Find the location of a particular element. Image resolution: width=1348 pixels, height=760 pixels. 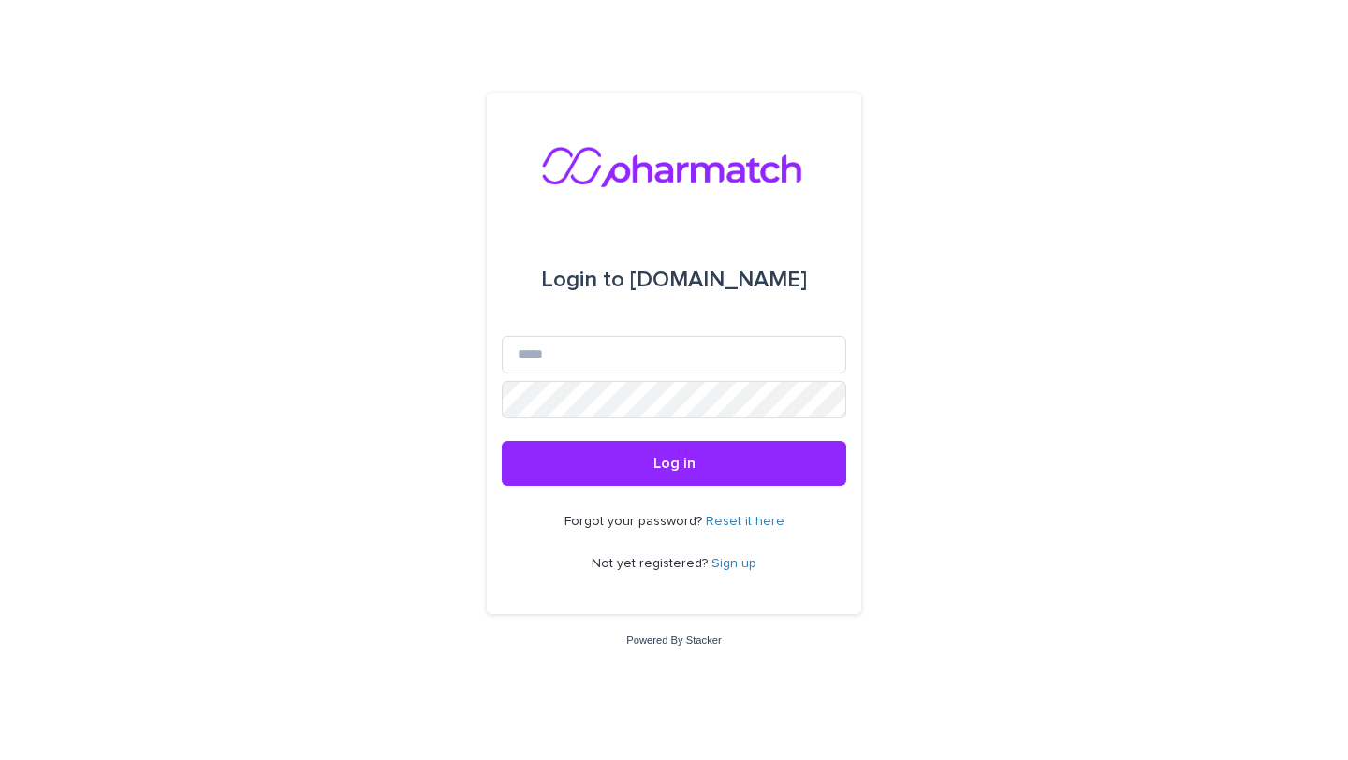

span: Log in is located at coordinates (674, 463).